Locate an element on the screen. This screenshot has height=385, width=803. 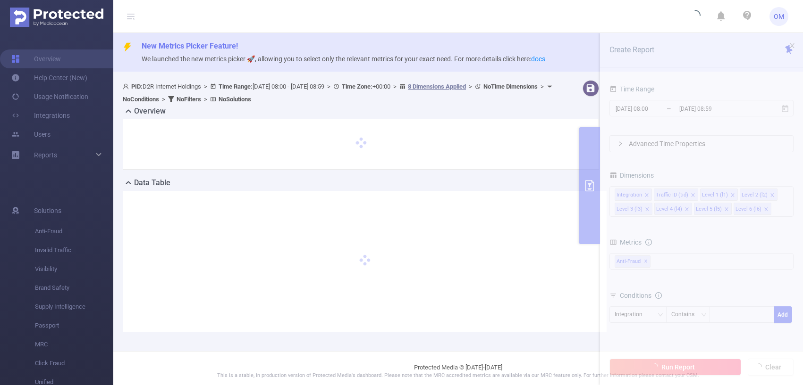
a: Reports is located at coordinates (45, 155).